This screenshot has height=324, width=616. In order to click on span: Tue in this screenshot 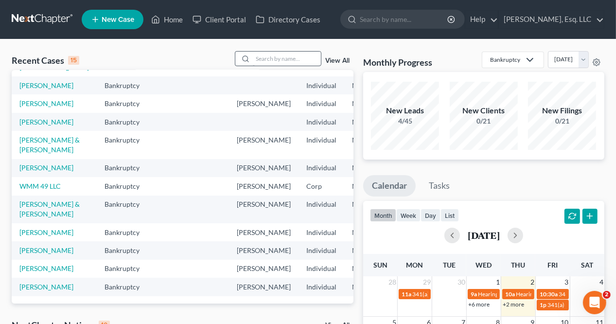, I will do `click(449, 265)`.